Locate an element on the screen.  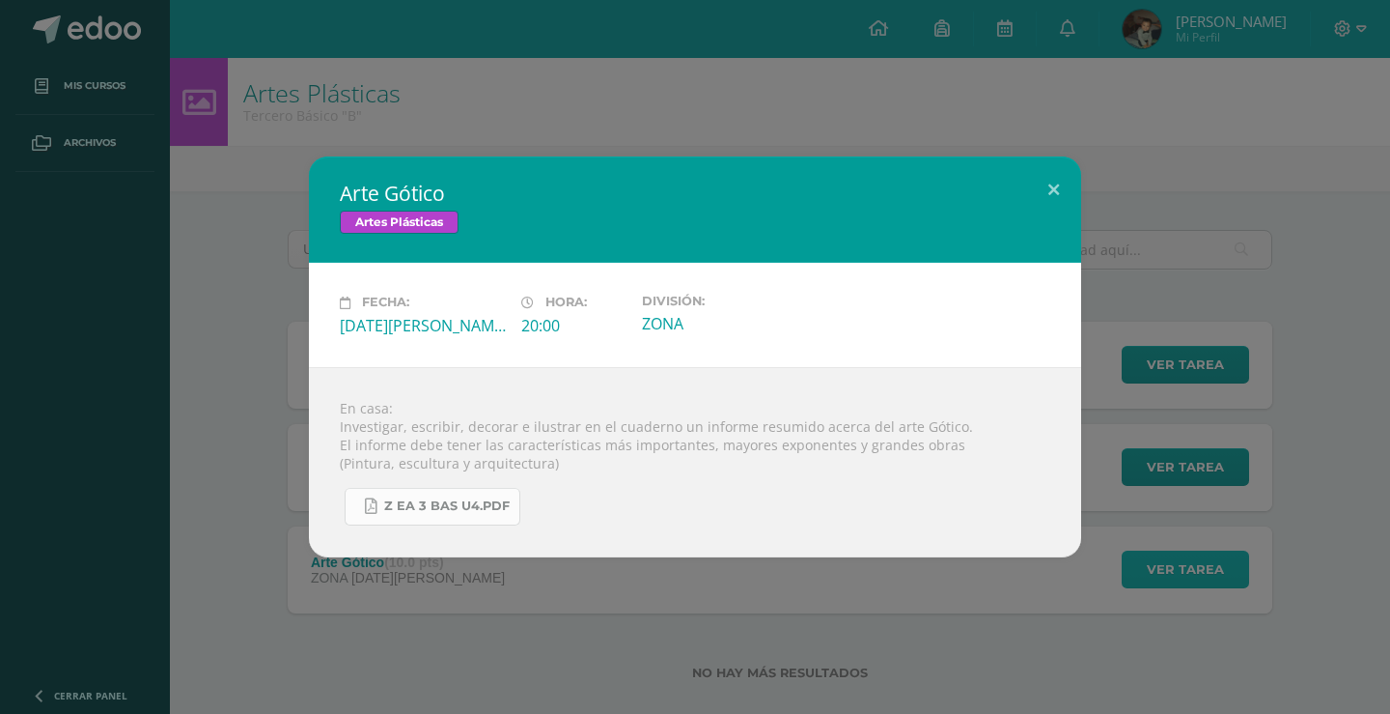
span: Z eA 3 bas U4.pdf is located at coordinates (447, 506).